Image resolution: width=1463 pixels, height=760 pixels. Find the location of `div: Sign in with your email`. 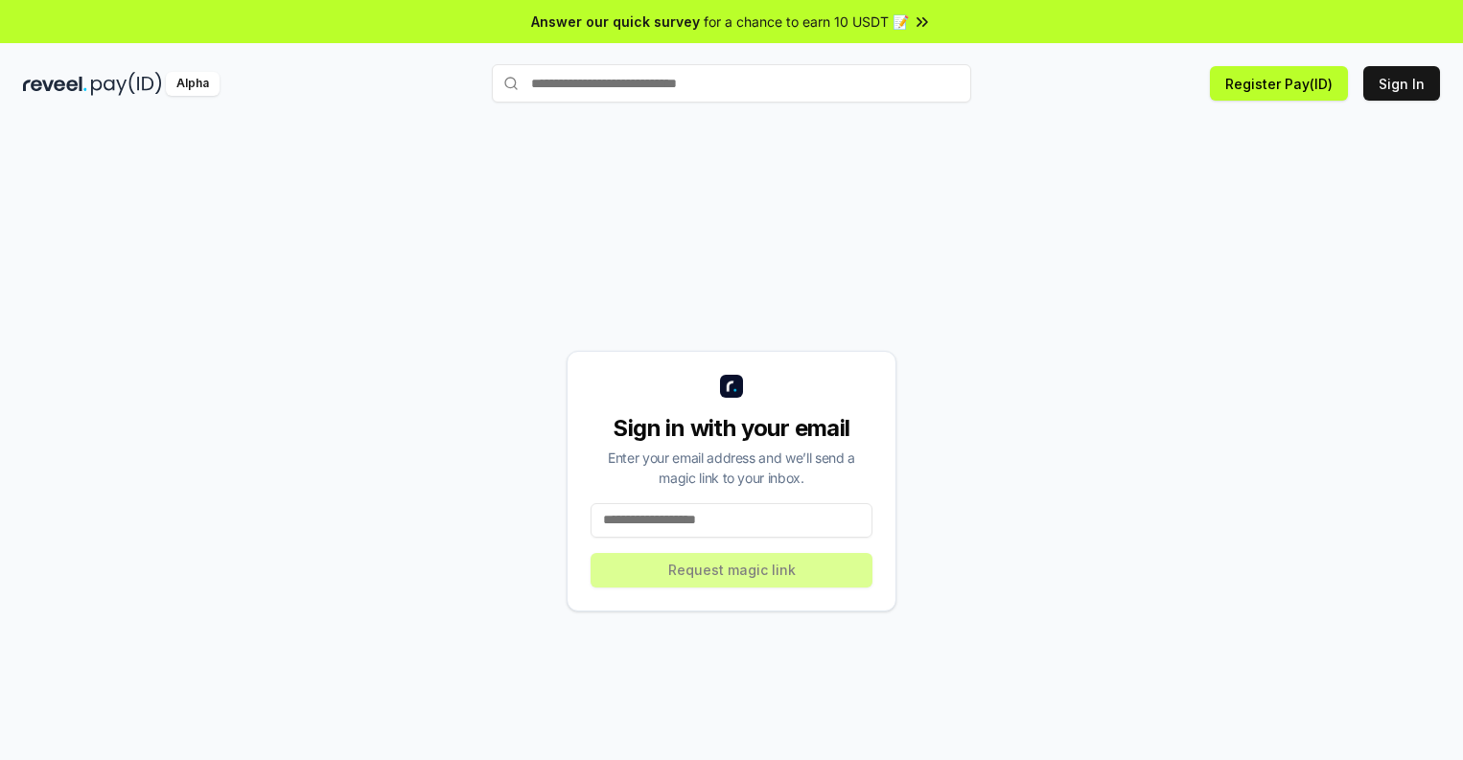

div: Sign in with your email is located at coordinates (732, 429).